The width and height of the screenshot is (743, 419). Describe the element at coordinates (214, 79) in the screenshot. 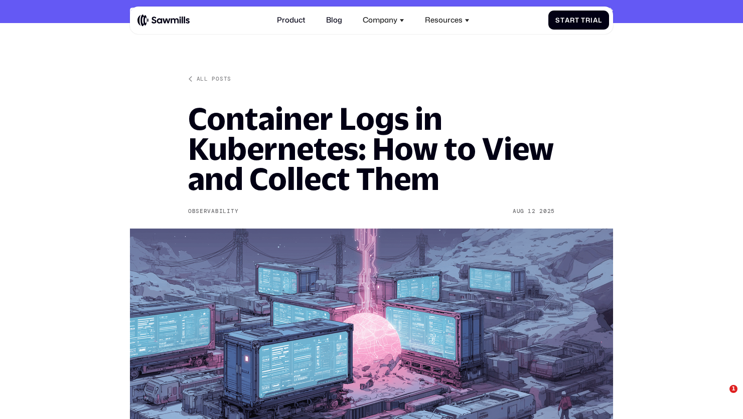

I see `div: All posts` at that location.